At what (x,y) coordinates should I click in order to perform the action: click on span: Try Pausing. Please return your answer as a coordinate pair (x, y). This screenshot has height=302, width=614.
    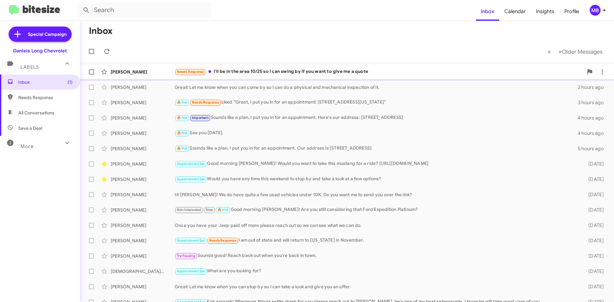
    Looking at the image, I should click on (186, 256).